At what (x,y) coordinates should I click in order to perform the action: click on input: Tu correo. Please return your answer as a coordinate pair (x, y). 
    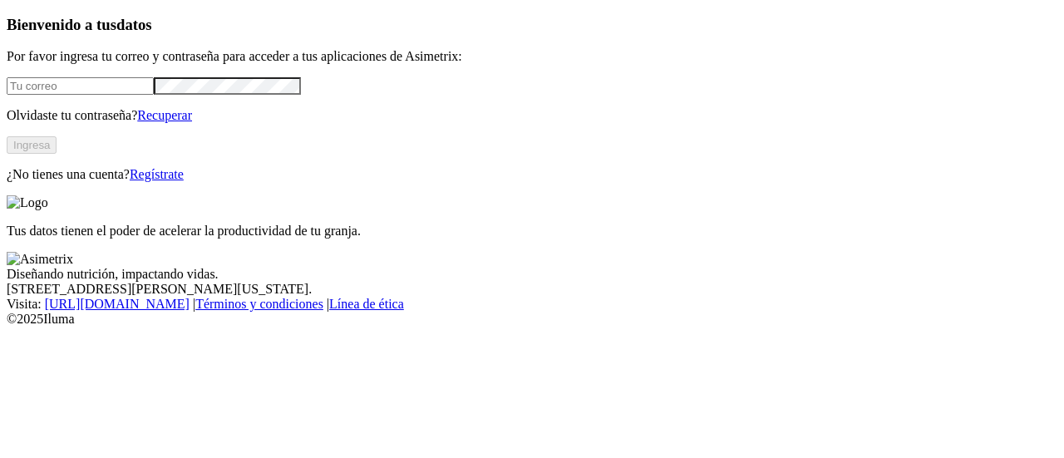
    Looking at the image, I should click on (80, 86).